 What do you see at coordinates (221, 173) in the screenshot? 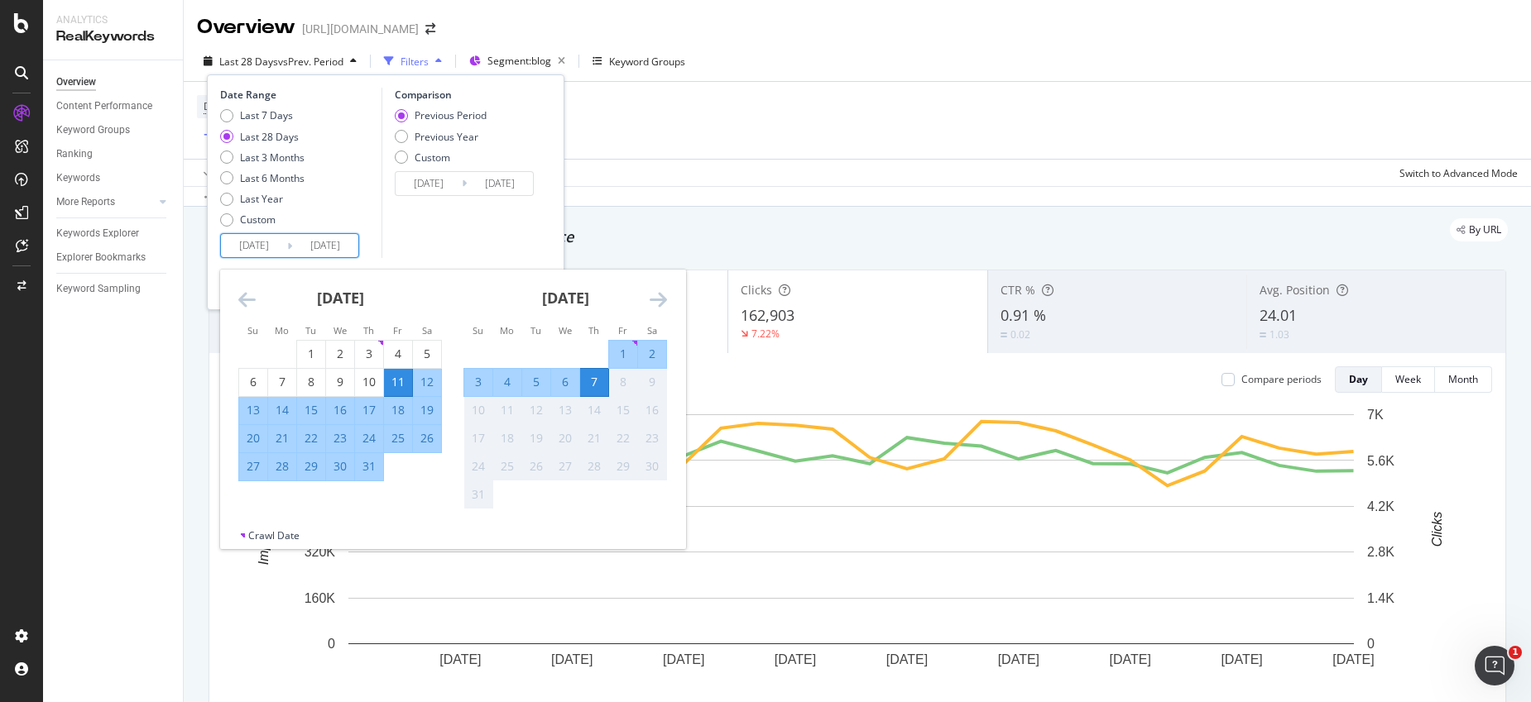
I see `button: Apply` at bounding box center [221, 173].